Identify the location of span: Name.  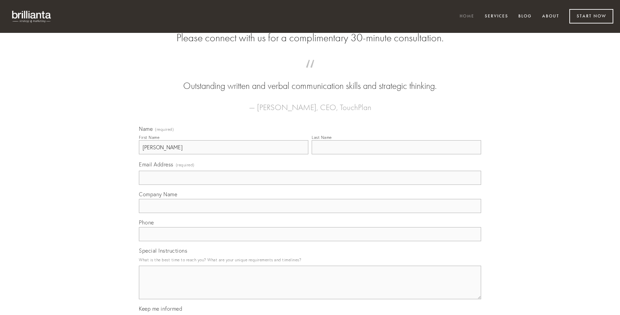
(146, 129).